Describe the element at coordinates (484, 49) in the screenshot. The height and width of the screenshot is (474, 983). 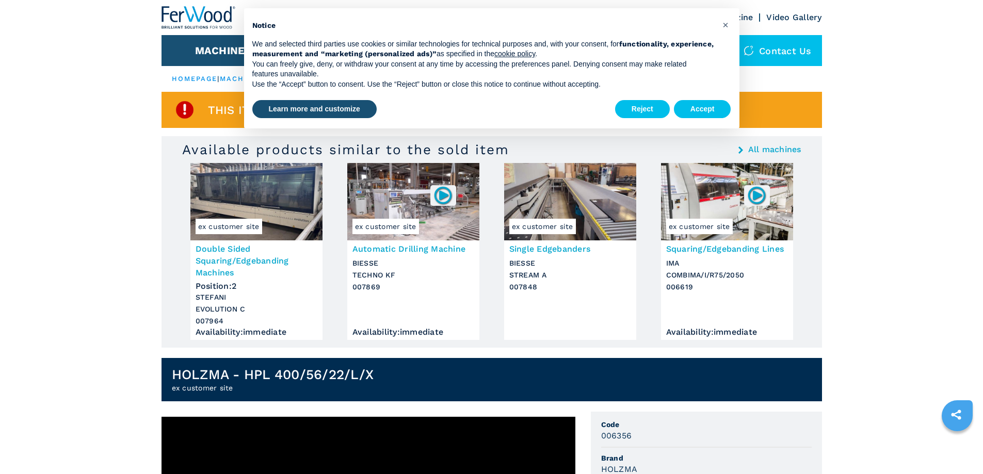
I see `p: We and selected third parties use cookies or similar technologies for technical purposes and, wit...` at that location.